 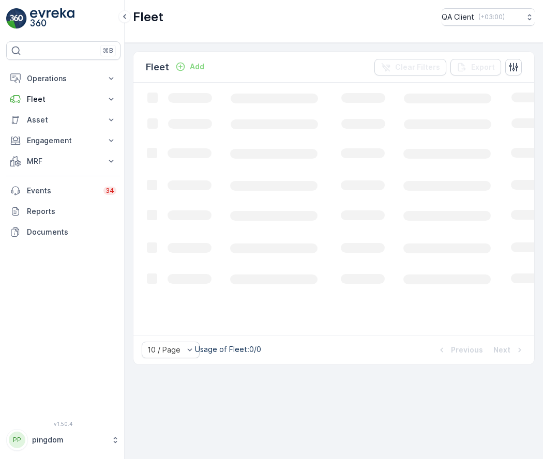 What do you see at coordinates (63, 424) in the screenshot?
I see `span: v 1.50.4` at bounding box center [63, 424].